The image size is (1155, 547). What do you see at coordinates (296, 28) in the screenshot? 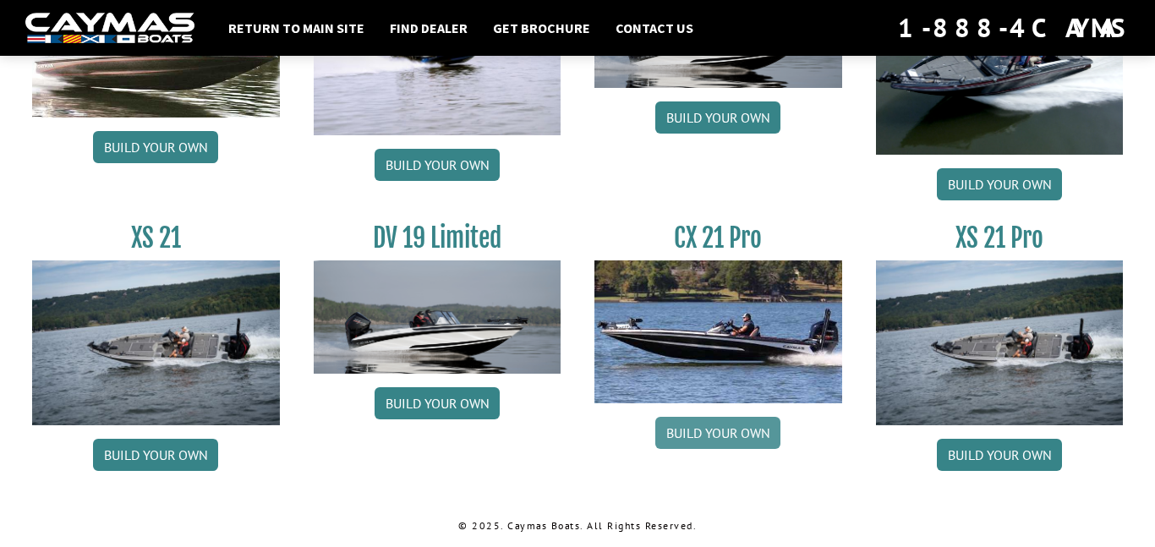
I see `a: Return to main site` at bounding box center [296, 28].